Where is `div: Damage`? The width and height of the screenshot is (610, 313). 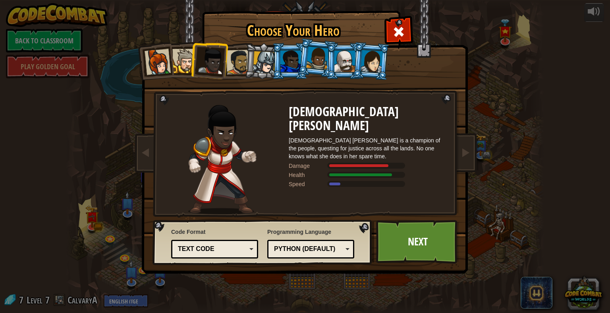
div: Damage is located at coordinates (309, 166).